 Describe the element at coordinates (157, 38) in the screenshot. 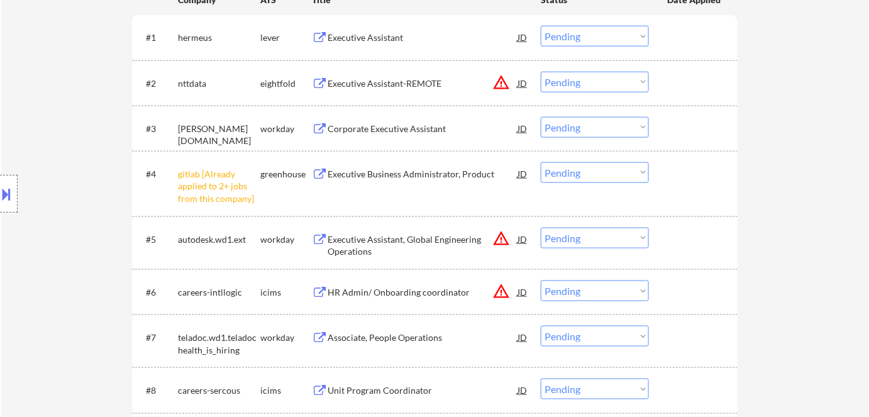

I see `div: #1` at that location.